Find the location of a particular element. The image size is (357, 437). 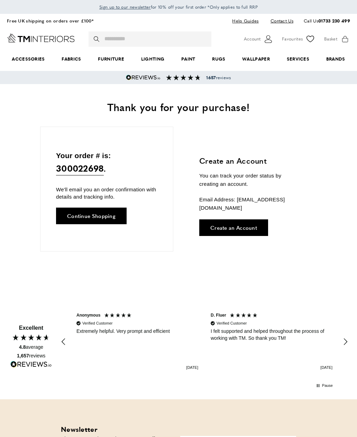

a: Continue Shopping is located at coordinates (91, 216).